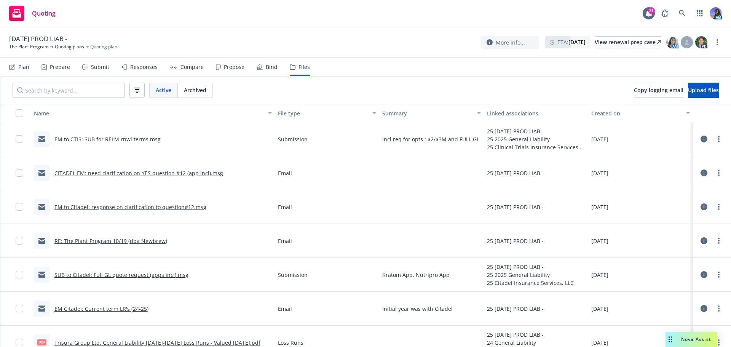 The width and height of the screenshot is (731, 347). Describe the element at coordinates (130, 207) in the screenshot. I see `a: EM to Citadel: response on clarification to question#12.msg` at that location.